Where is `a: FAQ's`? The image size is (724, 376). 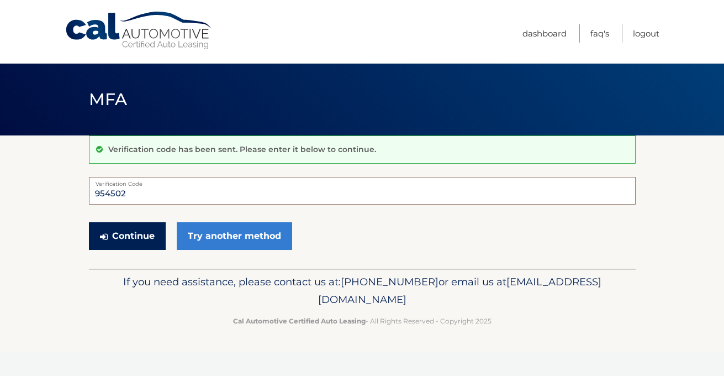 a: FAQ's is located at coordinates (600, 33).